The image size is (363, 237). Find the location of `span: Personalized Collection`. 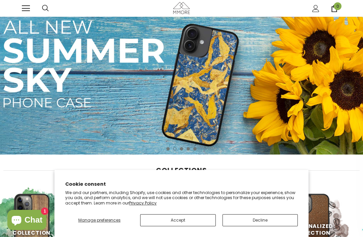

span: Personalized Collection is located at coordinates (311, 229).